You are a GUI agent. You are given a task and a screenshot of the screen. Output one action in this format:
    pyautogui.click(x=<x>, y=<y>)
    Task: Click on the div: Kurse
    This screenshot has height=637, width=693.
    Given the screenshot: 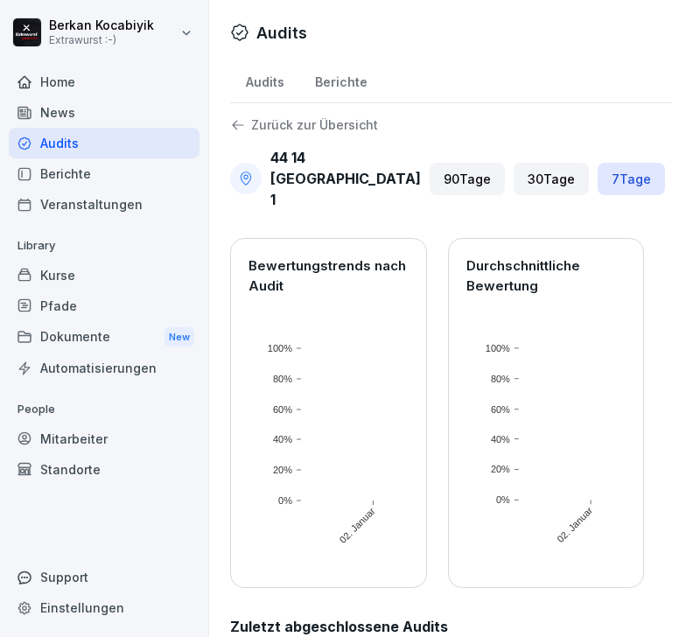 What is the action you would take?
    pyautogui.click(x=104, y=275)
    